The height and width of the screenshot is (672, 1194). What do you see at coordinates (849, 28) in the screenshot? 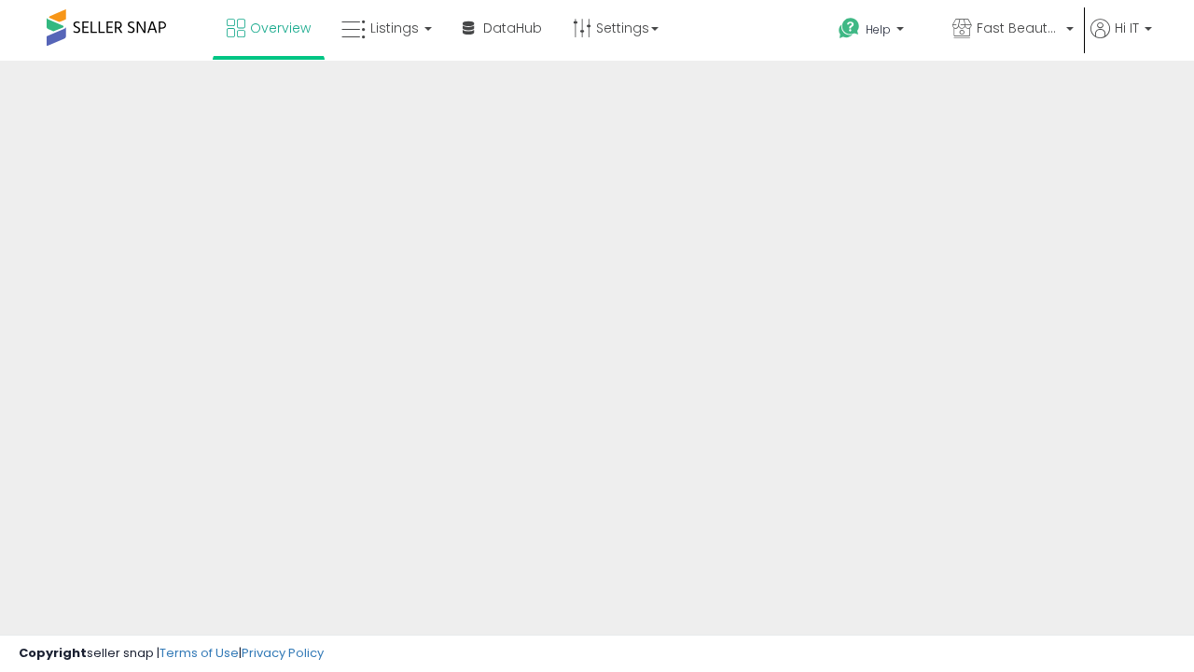
I see `i: Get Help` at bounding box center [849, 28].